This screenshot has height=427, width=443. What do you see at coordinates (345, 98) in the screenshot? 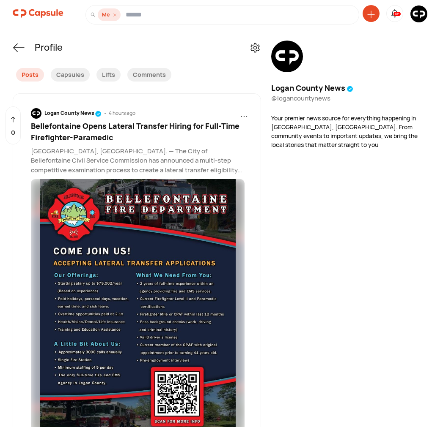
I see `div: @ logancountynews` at bounding box center [345, 98].